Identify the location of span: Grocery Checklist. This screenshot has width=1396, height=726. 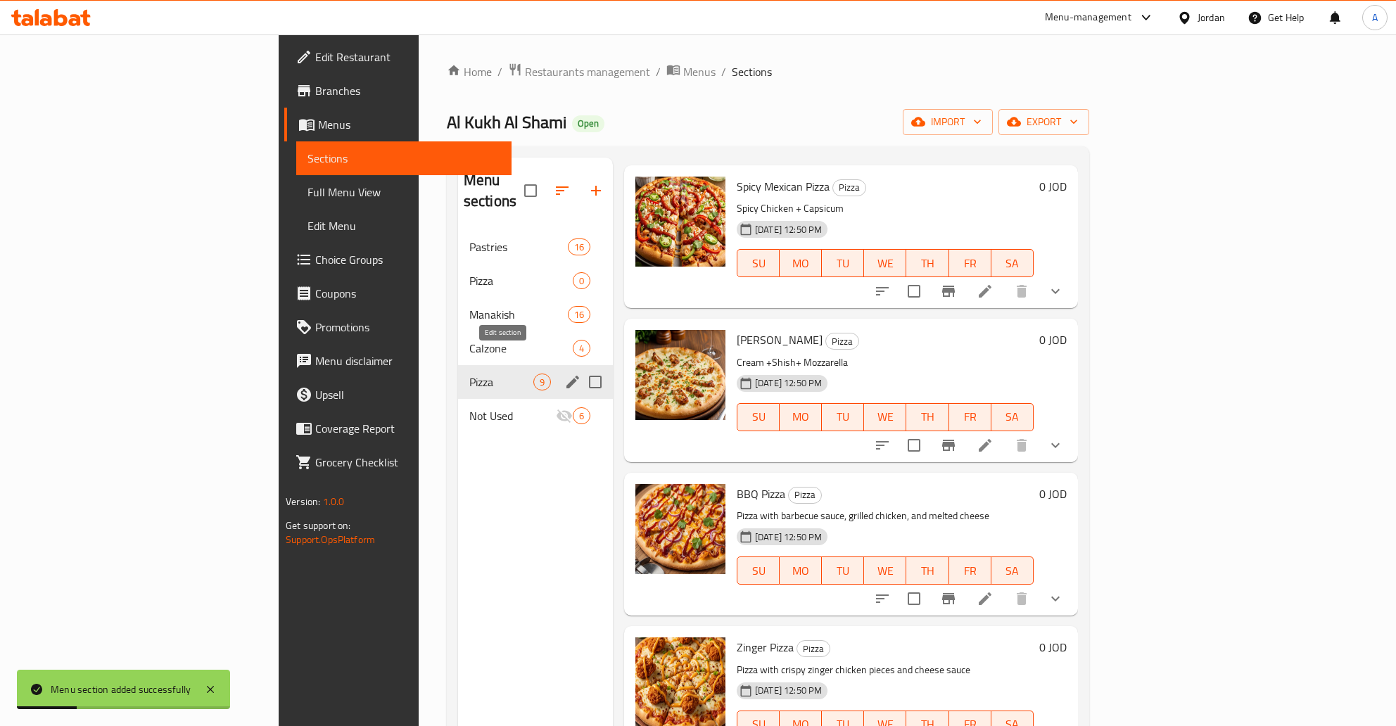
(407, 462).